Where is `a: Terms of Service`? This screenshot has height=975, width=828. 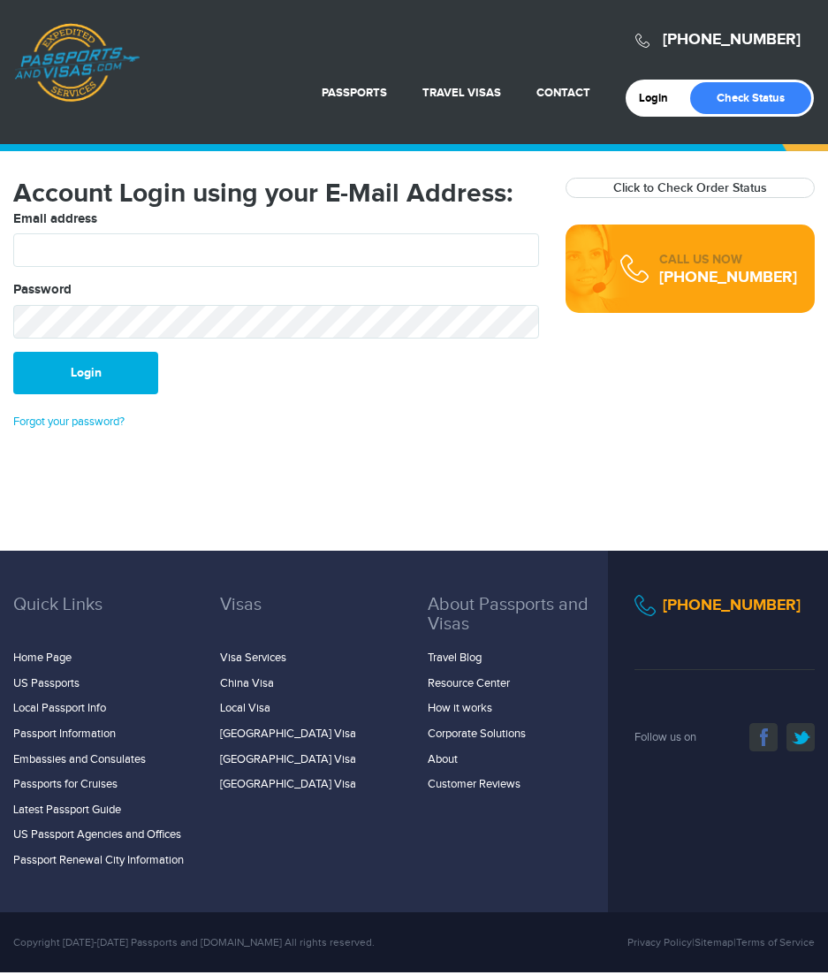 a: Terms of Service is located at coordinates (775, 942).